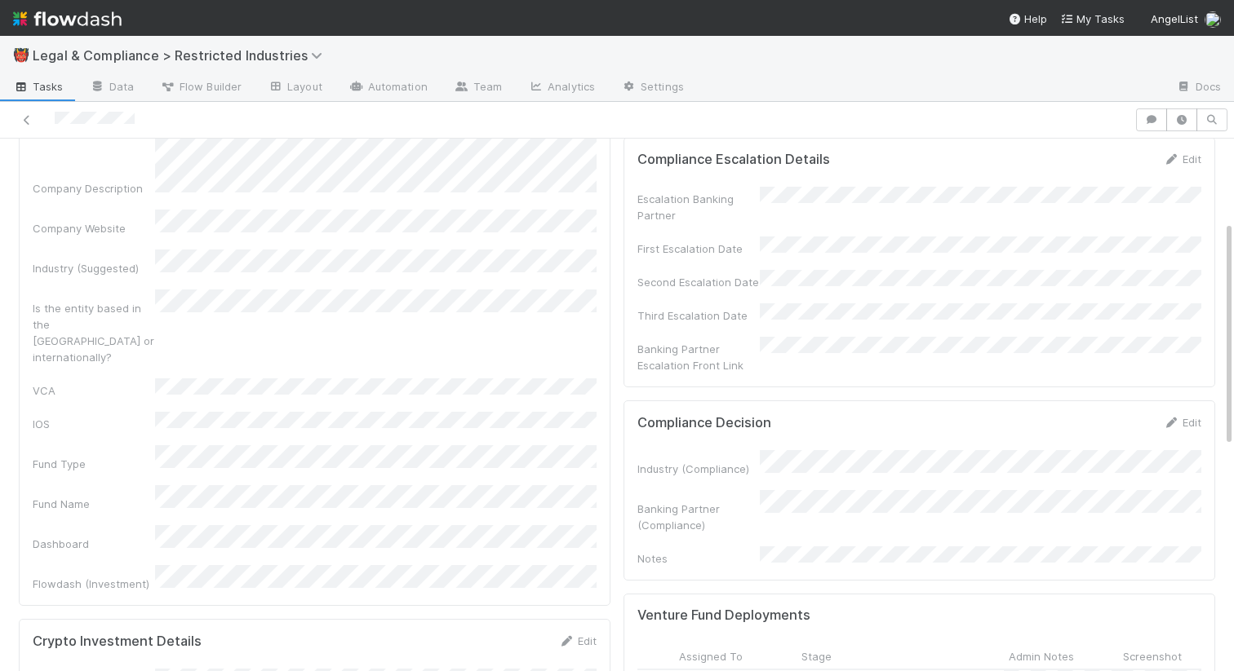  I want to click on div: Second Escalation Date, so click(698, 282).